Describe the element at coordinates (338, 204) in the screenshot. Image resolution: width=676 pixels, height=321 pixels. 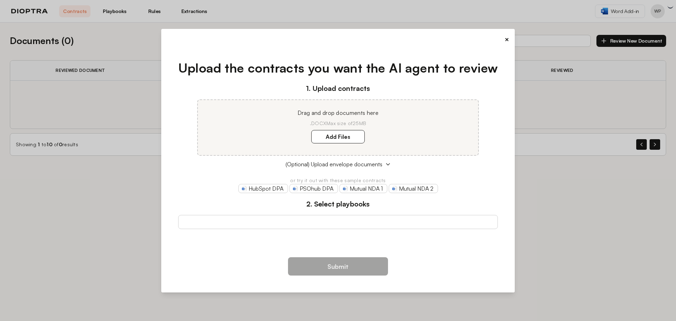
I see `h3: 2. Select playbooks` at that location.